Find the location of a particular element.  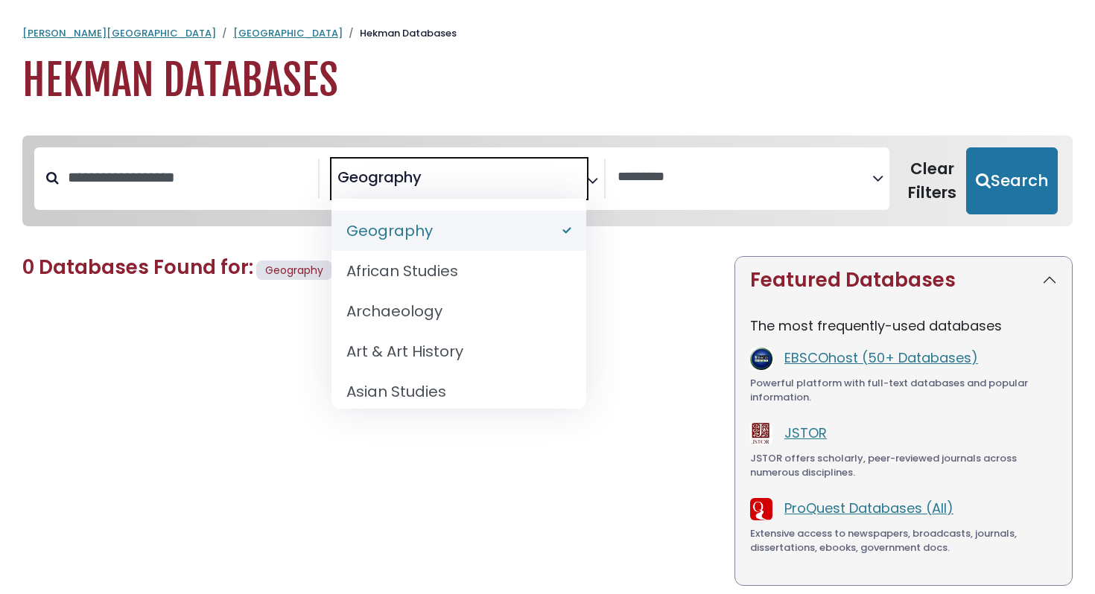

nav: Search filters is located at coordinates (547, 181).